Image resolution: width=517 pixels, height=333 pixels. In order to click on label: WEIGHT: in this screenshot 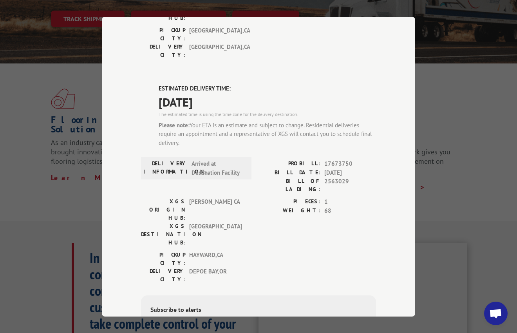, I will do `click(290, 210)`.